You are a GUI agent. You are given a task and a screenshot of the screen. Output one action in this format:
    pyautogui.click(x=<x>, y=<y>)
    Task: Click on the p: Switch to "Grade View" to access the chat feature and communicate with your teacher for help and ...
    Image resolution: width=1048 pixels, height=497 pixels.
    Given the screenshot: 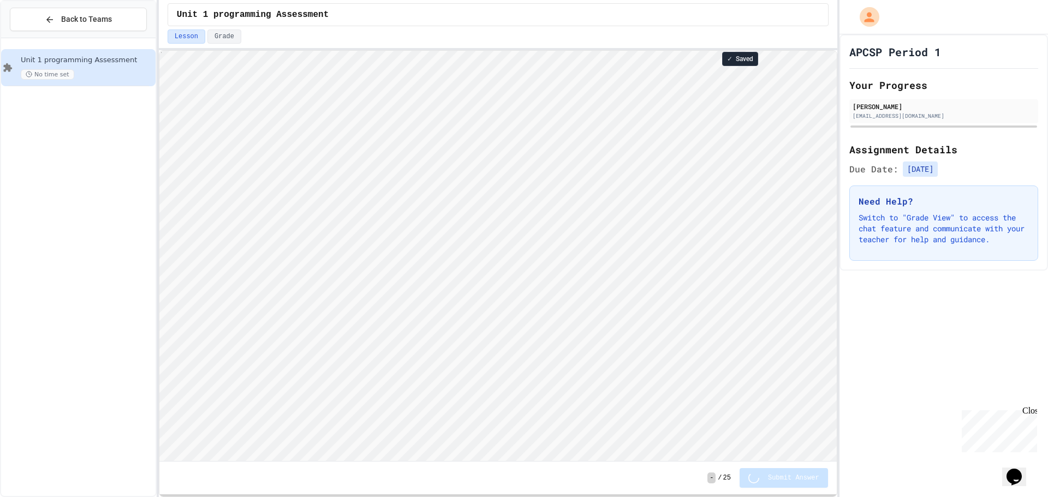 What is the action you would take?
    pyautogui.click(x=944, y=229)
    